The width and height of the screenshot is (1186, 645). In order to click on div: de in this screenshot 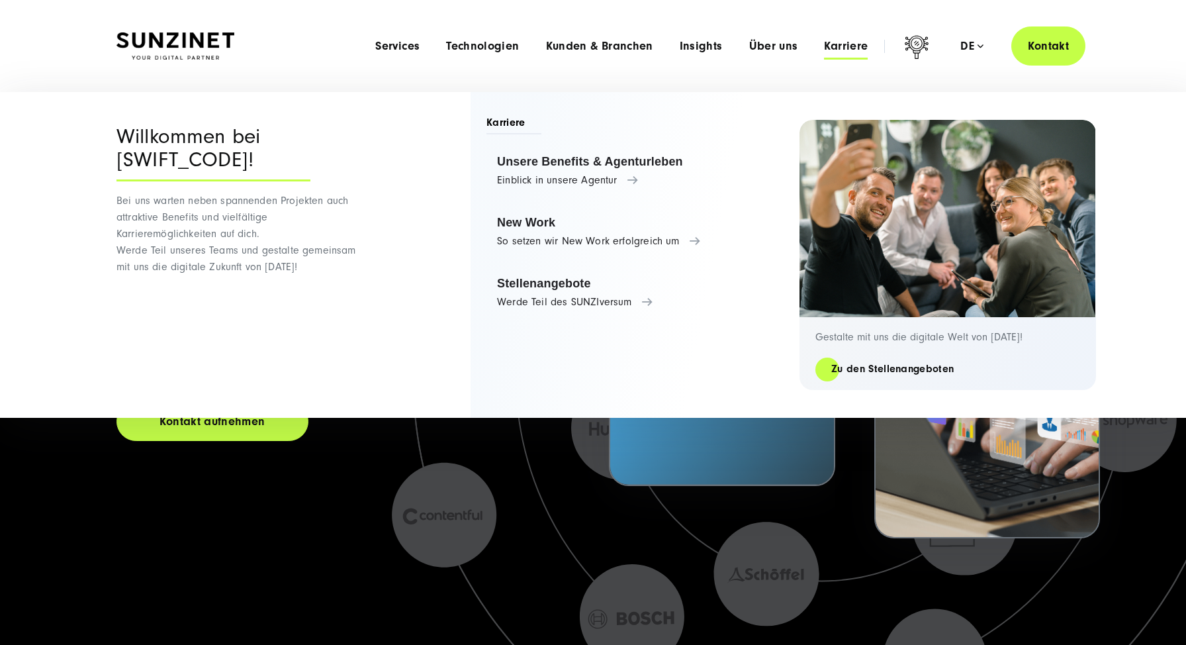, I will do `click(972, 46)`.